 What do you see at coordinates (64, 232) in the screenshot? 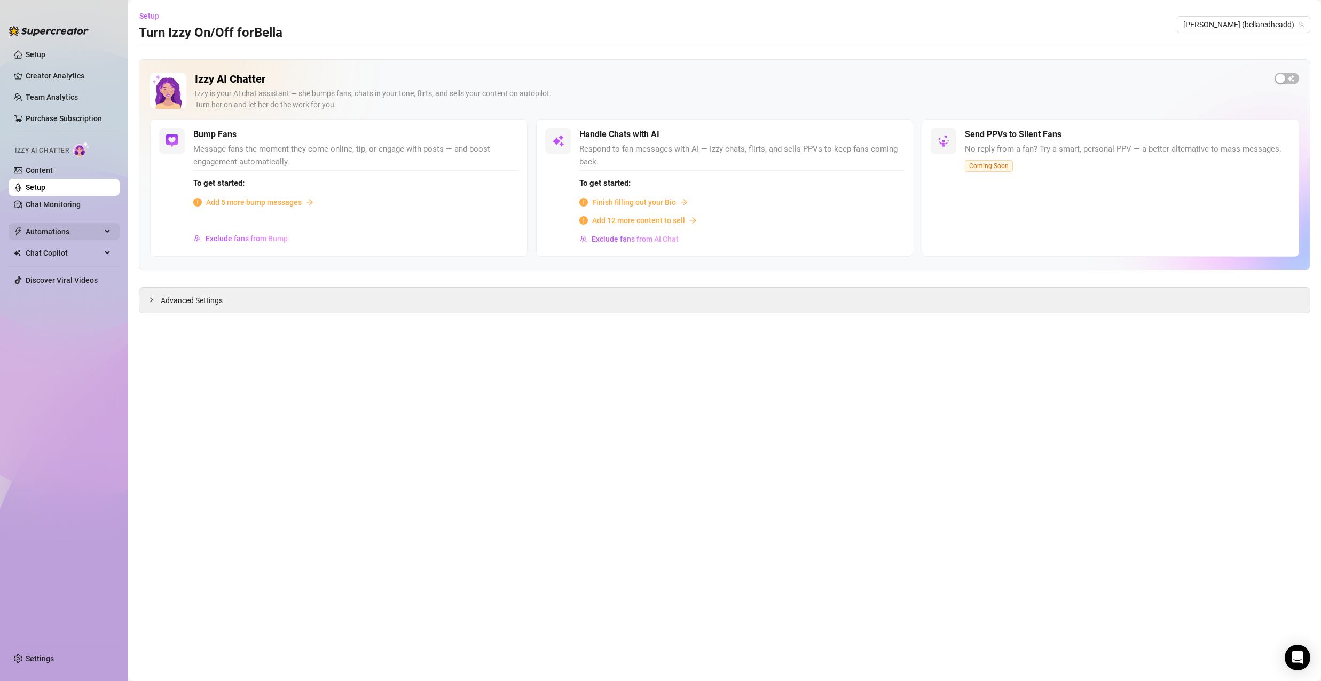
I see `span: Automations` at bounding box center [64, 232].